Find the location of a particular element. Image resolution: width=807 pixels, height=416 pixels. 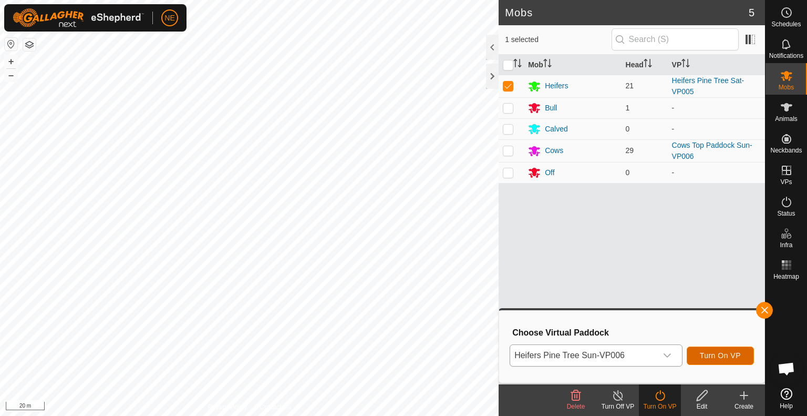

div: Cows is located at coordinates (554, 150).